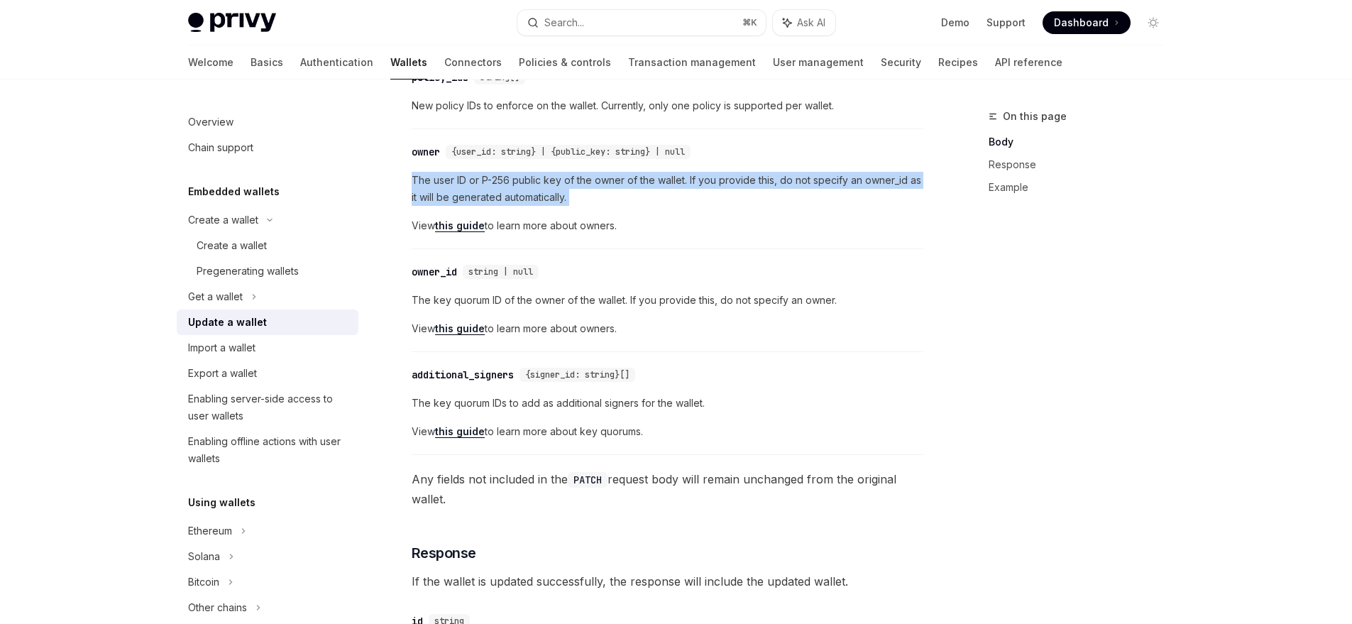  What do you see at coordinates (667, 403) in the screenshot?
I see `span: The key quorum IDs to add as additional signers for the wallet.` at bounding box center [667, 403].